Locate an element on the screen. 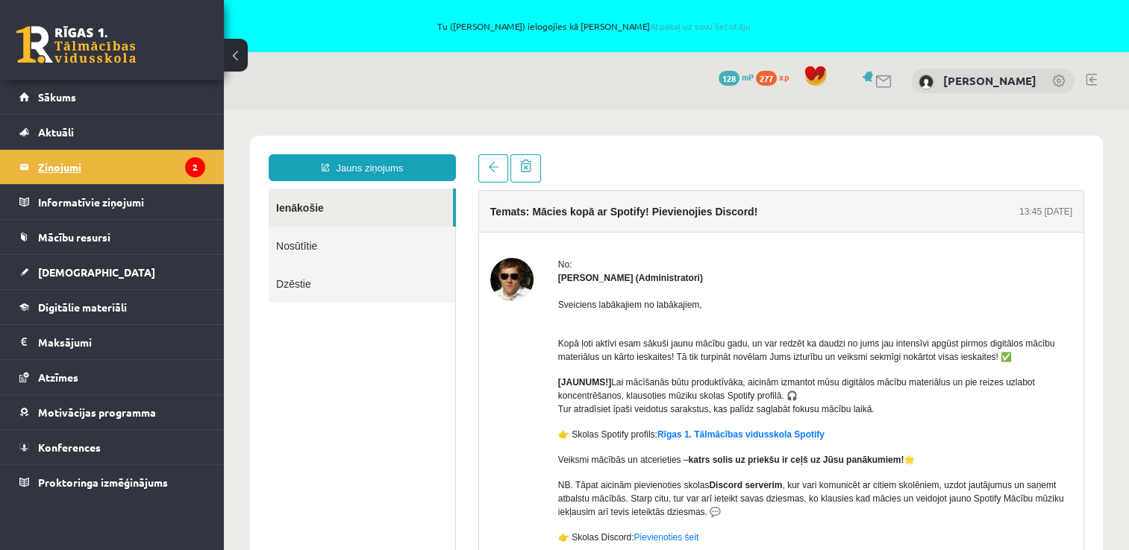 Image resolution: width=1129 pixels, height=550 pixels. span: 277 is located at coordinates (766, 78).